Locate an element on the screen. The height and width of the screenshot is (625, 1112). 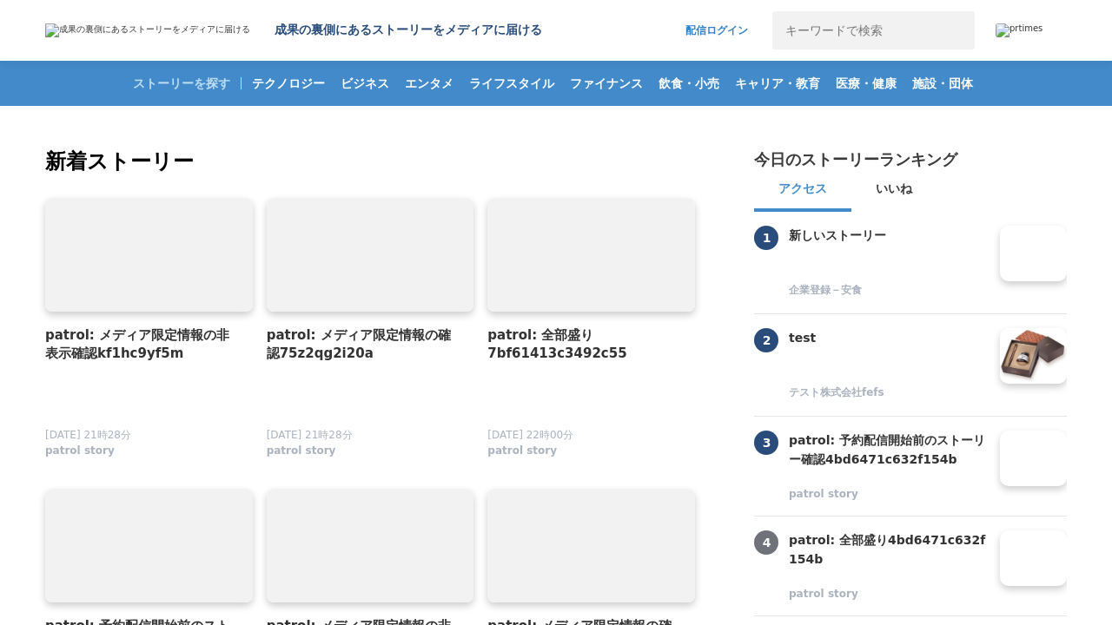
span: キャリア・教育 is located at coordinates (777, 83).